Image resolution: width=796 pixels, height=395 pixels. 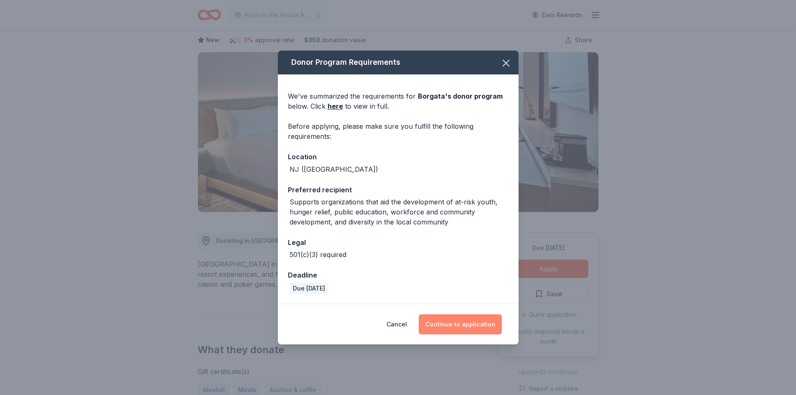 What do you see at coordinates (398, 190) in the screenshot?
I see `div: Preferred recipient` at bounding box center [398, 190].